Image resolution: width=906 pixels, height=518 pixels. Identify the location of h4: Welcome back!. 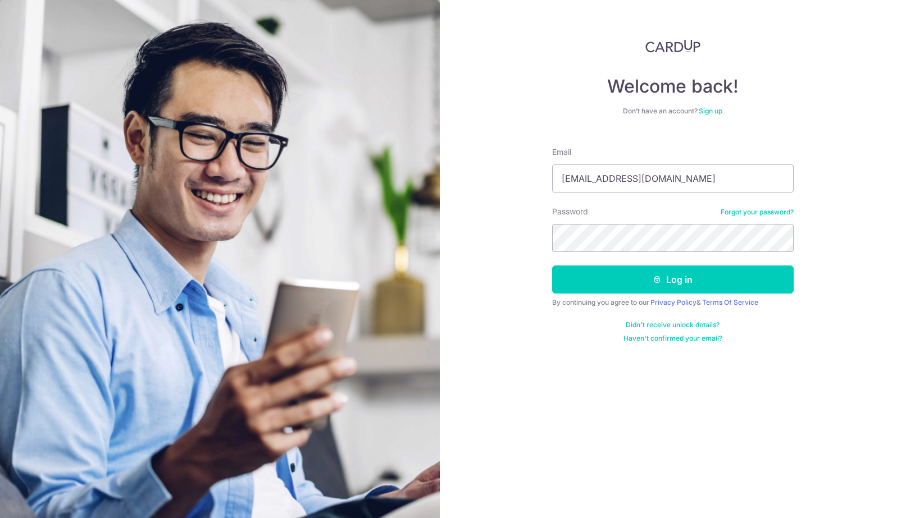
(673, 86).